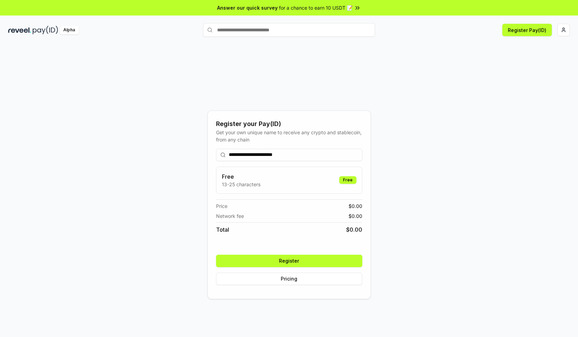 Image resolution: width=578 pixels, height=337 pixels. I want to click on span: Network fee, so click(230, 216).